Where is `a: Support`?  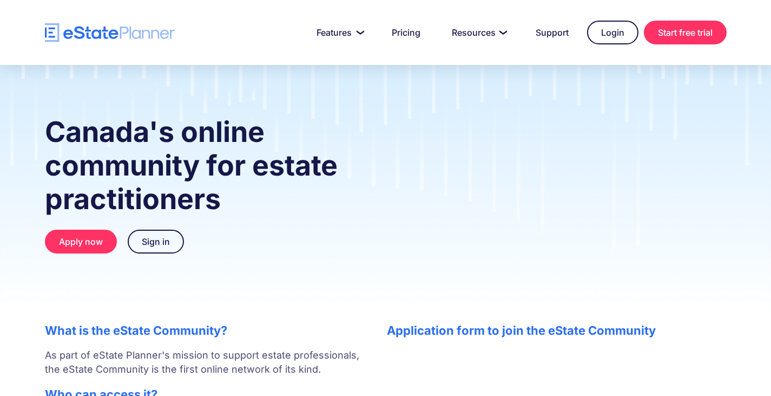 a: Support is located at coordinates (552, 32).